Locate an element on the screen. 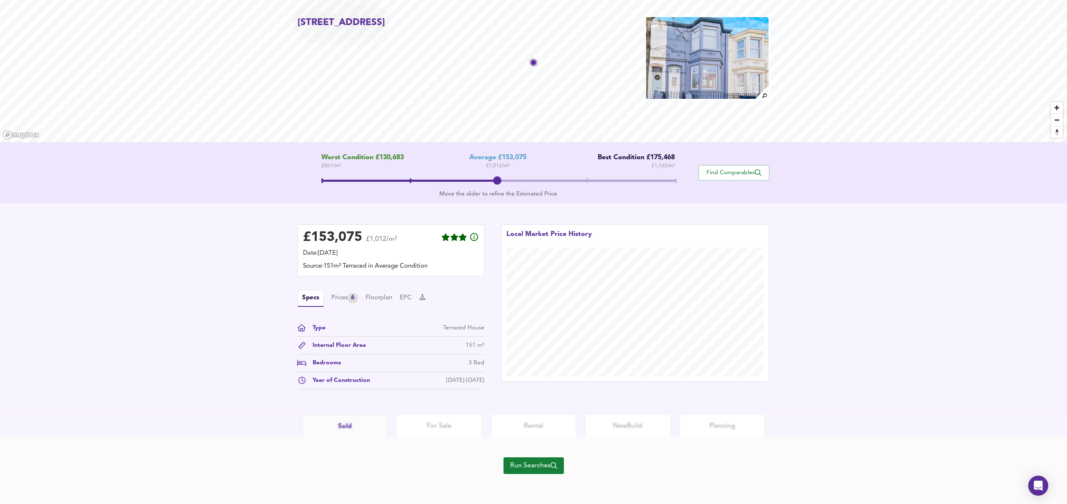  button: Run Searches is located at coordinates (533, 465).